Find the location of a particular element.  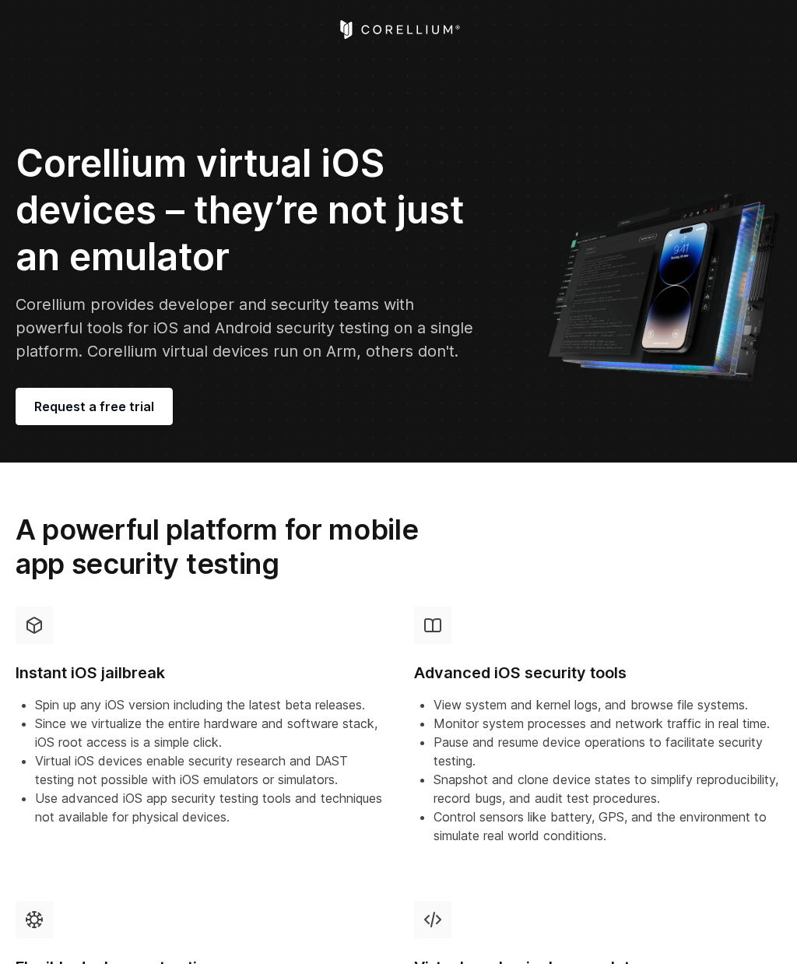

h4: Instant iOS jailbreak is located at coordinates (199, 673).